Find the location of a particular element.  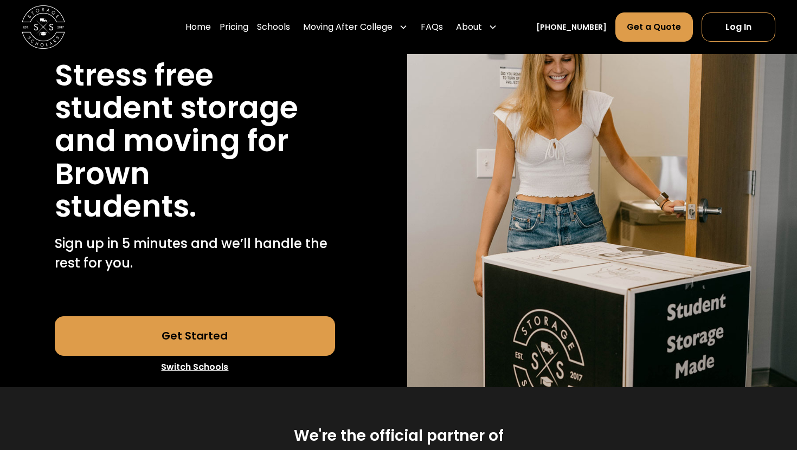

h2: We're the official partner of is located at coordinates (398, 436).